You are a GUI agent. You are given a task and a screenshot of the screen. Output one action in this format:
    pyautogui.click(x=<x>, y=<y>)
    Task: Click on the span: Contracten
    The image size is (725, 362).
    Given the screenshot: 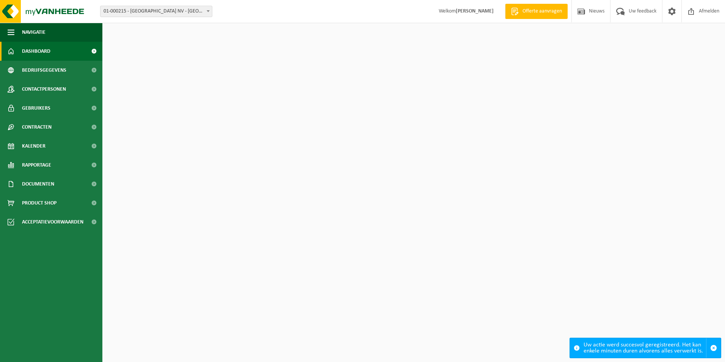 What is the action you would take?
    pyautogui.click(x=37, y=127)
    